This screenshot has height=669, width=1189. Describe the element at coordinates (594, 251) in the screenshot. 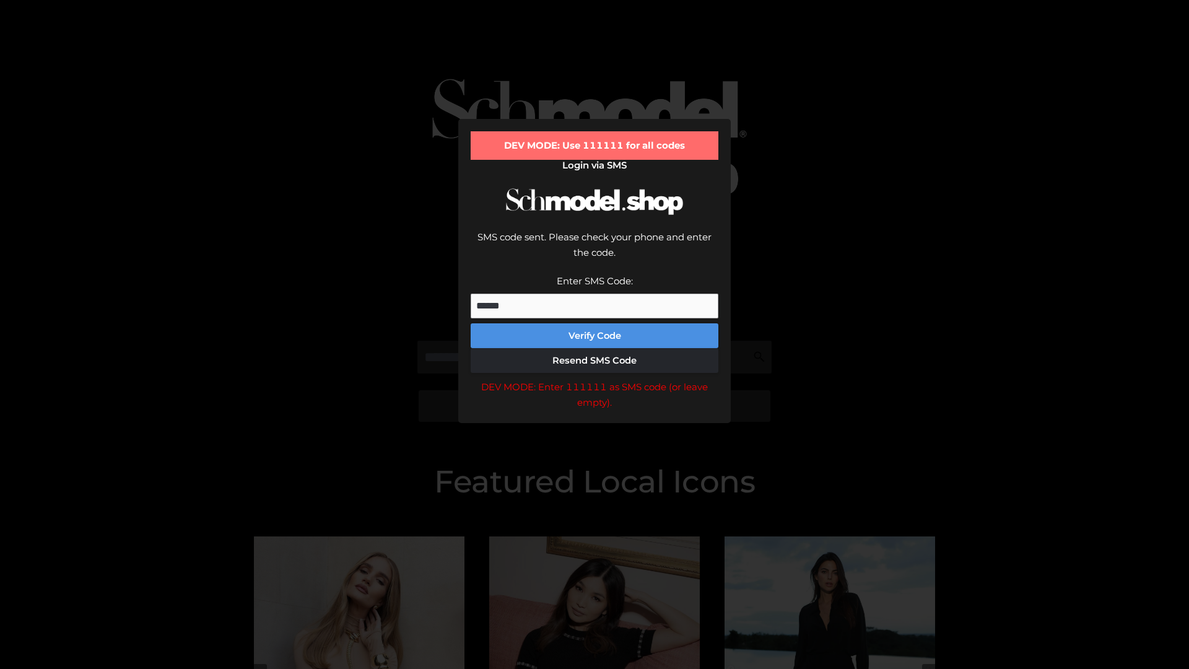

I see `div: SMS code sent. Please check your phone and enter the code.` at that location.